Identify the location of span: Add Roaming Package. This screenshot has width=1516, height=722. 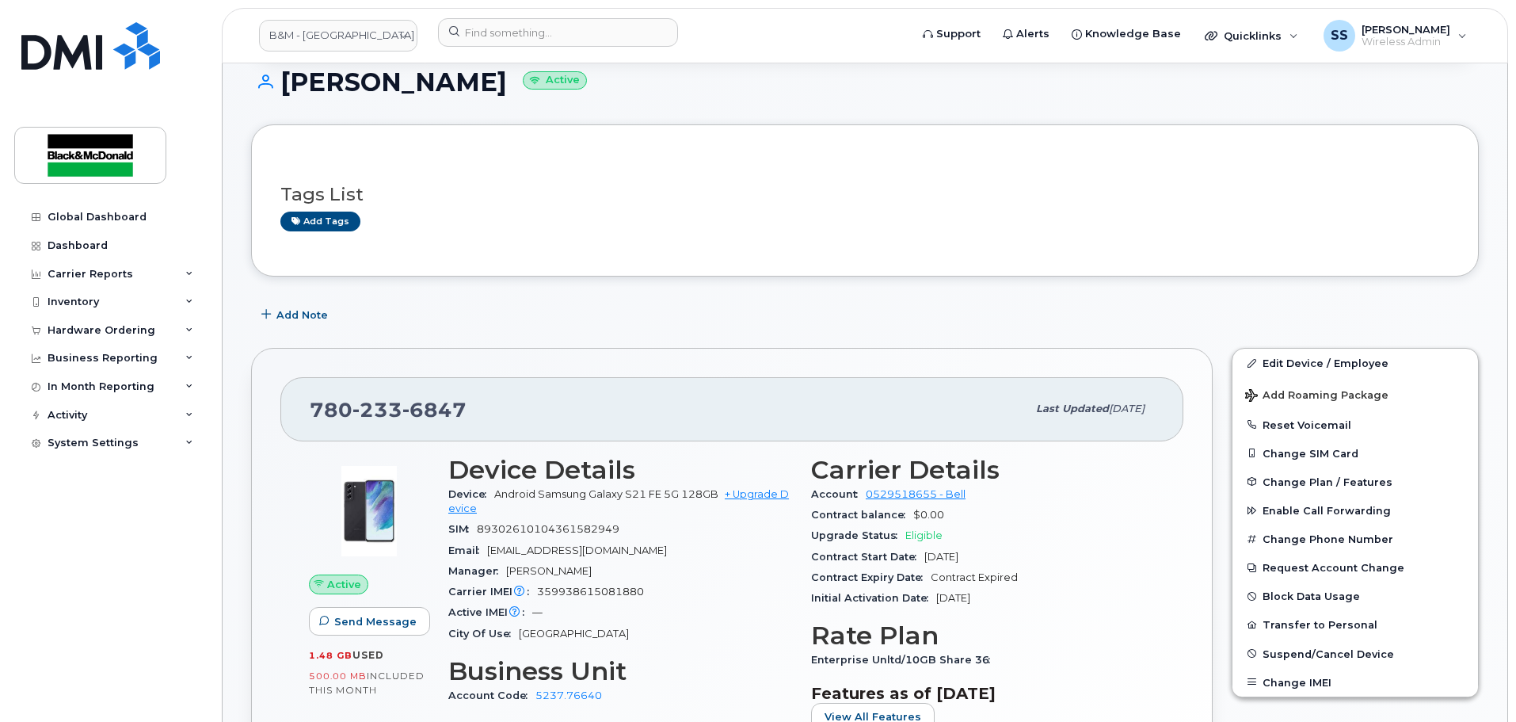
(1316, 396).